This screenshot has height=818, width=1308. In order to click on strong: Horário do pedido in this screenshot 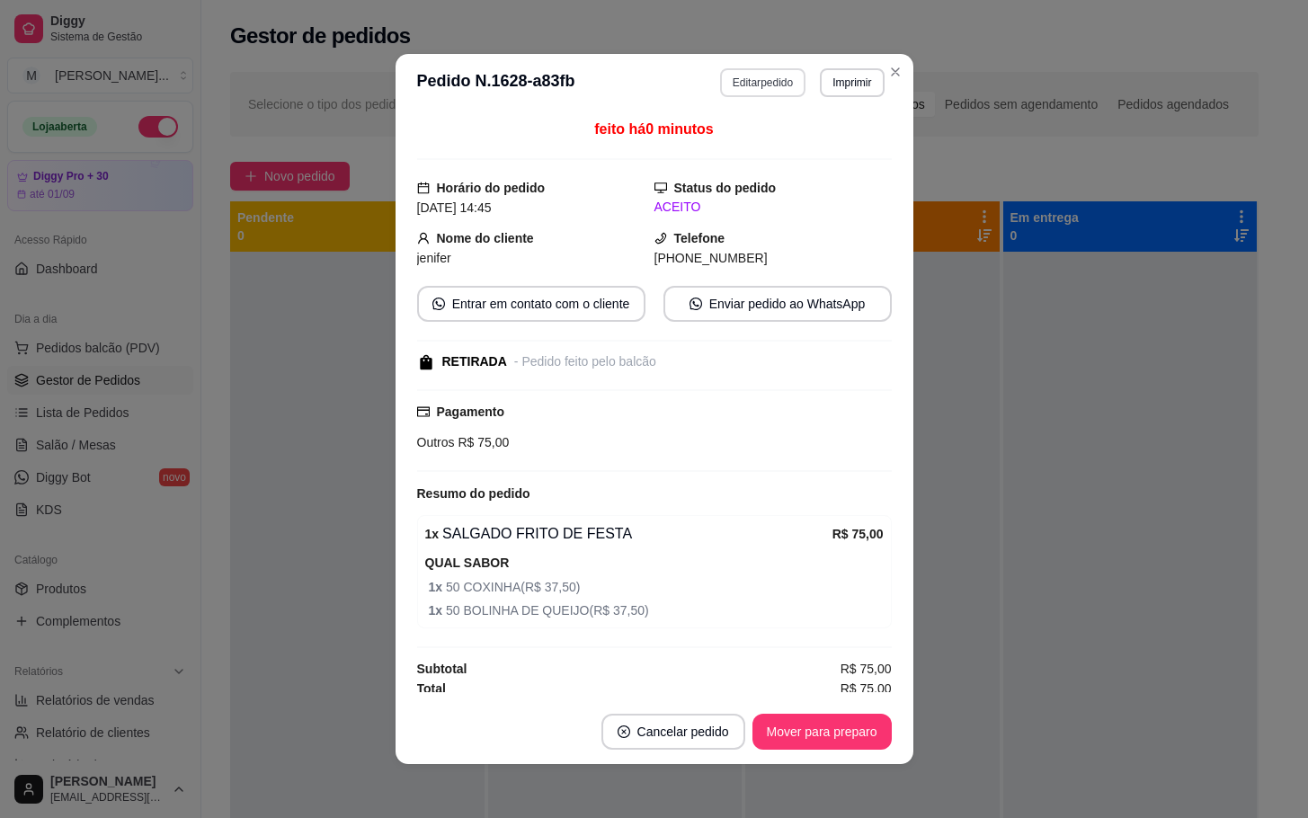, I will do `click(491, 188)`.